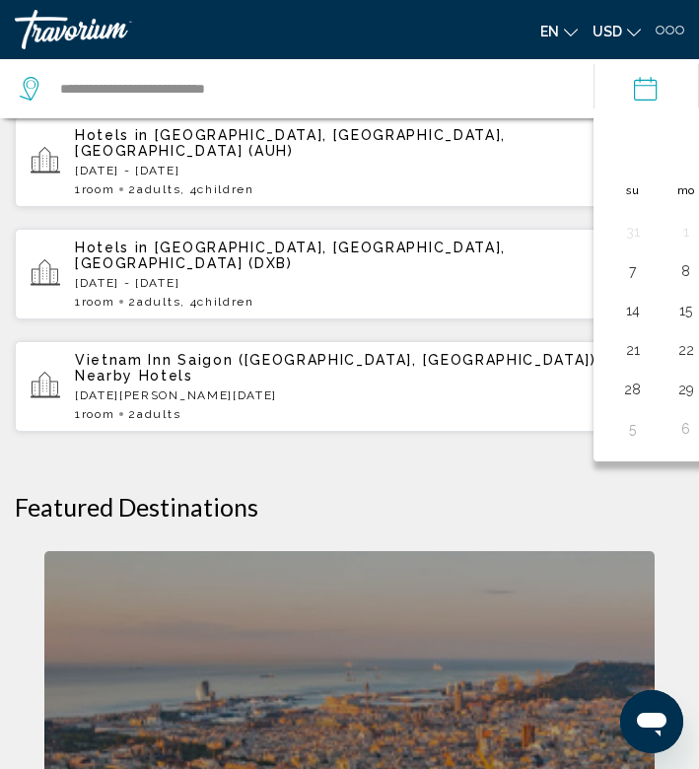 This screenshot has height=769, width=699. Describe the element at coordinates (177, 30) in the screenshot. I see `a: Travorium` at that location.